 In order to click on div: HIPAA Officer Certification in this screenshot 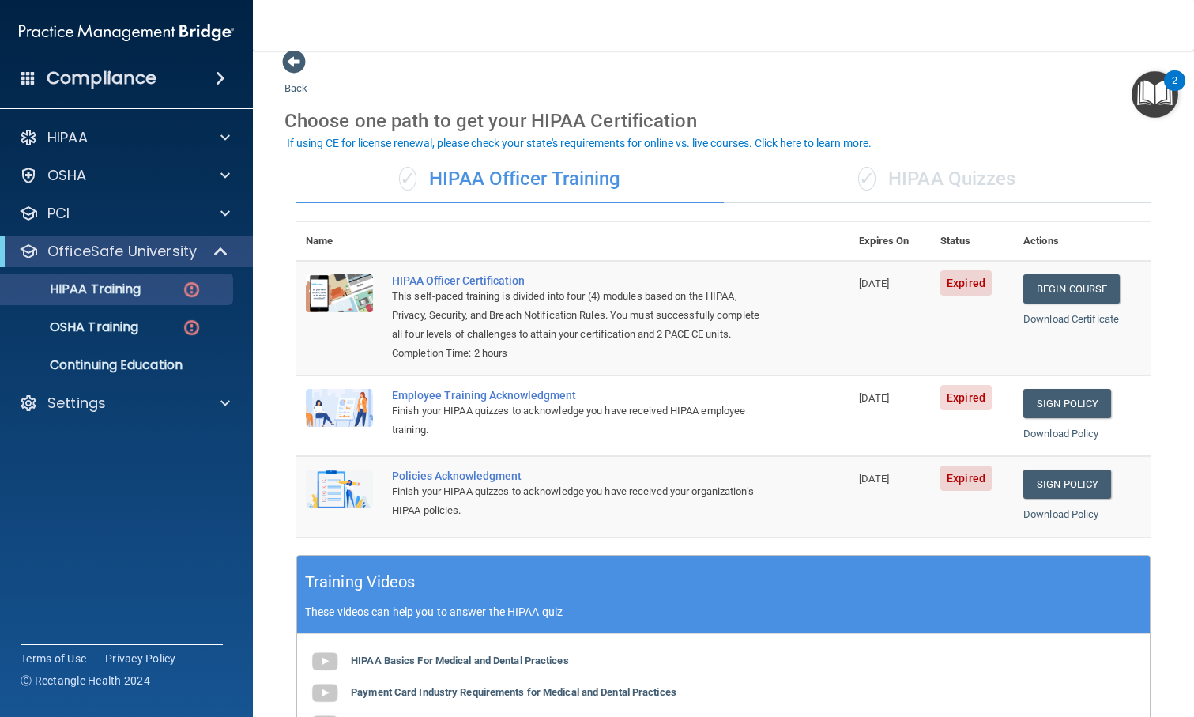, I will do `click(581, 280)`.